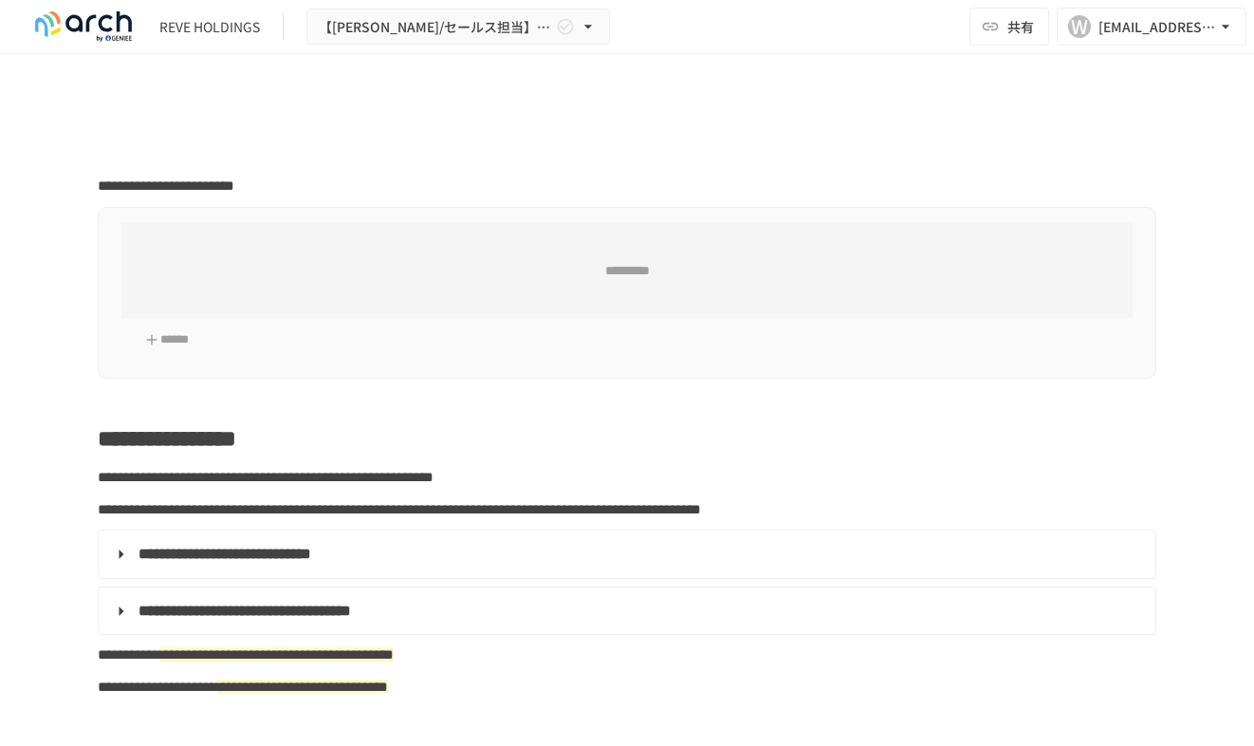 This screenshot has height=746, width=1254. Describe the element at coordinates (210, 27) in the screenshot. I see `div: REVE HOLDINGS` at that location.